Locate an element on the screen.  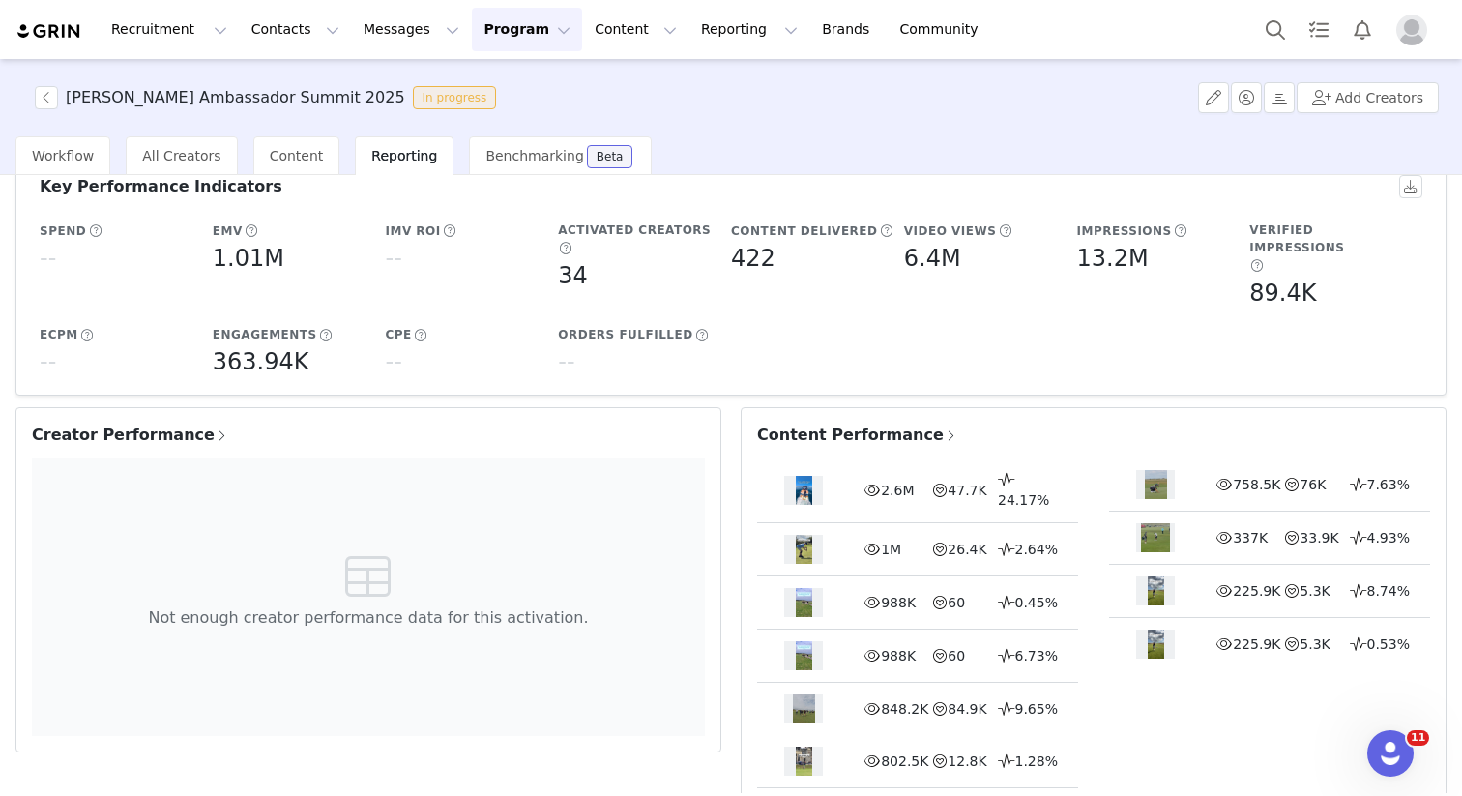
img: grin logo is located at coordinates (49, 31).